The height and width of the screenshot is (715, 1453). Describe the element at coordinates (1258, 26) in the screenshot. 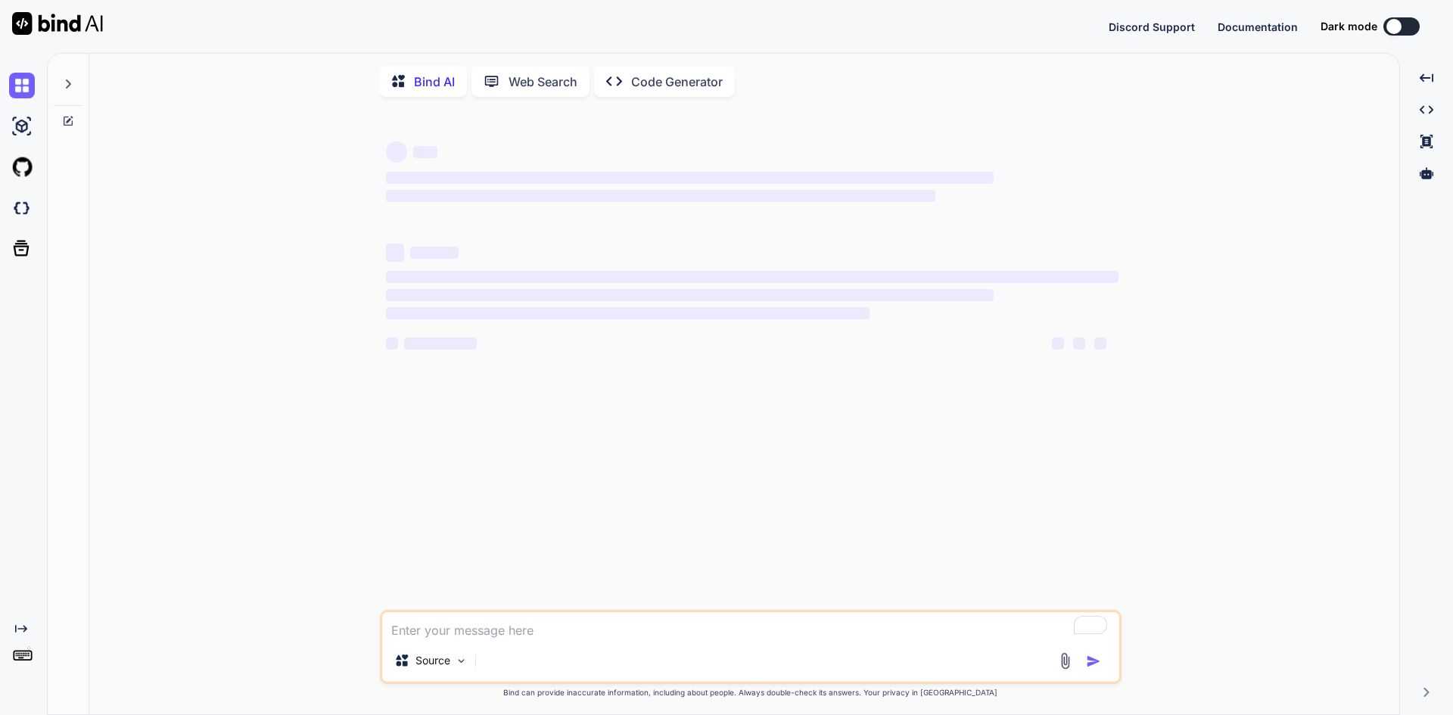

I see `button: Documentation` at that location.